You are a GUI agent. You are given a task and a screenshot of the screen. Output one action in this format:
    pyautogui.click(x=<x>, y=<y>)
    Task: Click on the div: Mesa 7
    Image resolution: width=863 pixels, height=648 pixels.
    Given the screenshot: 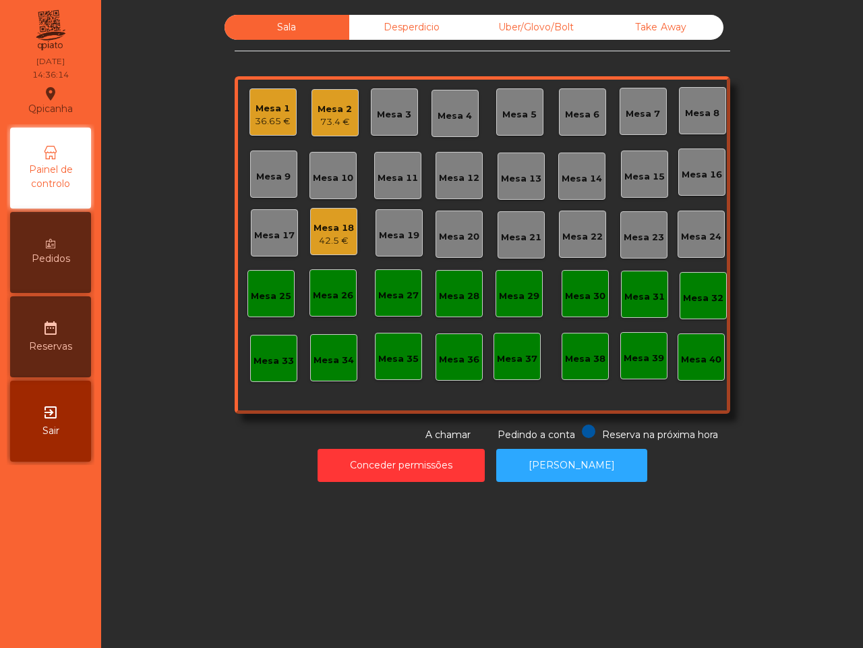 What is the action you would take?
    pyautogui.click(x=643, y=114)
    